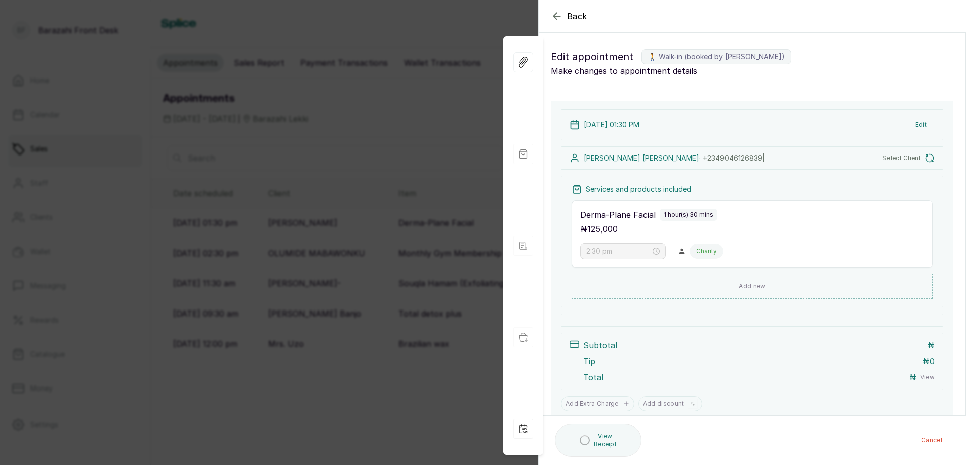 The width and height of the screenshot is (966, 465). I want to click on span: Select Client, so click(902, 158).